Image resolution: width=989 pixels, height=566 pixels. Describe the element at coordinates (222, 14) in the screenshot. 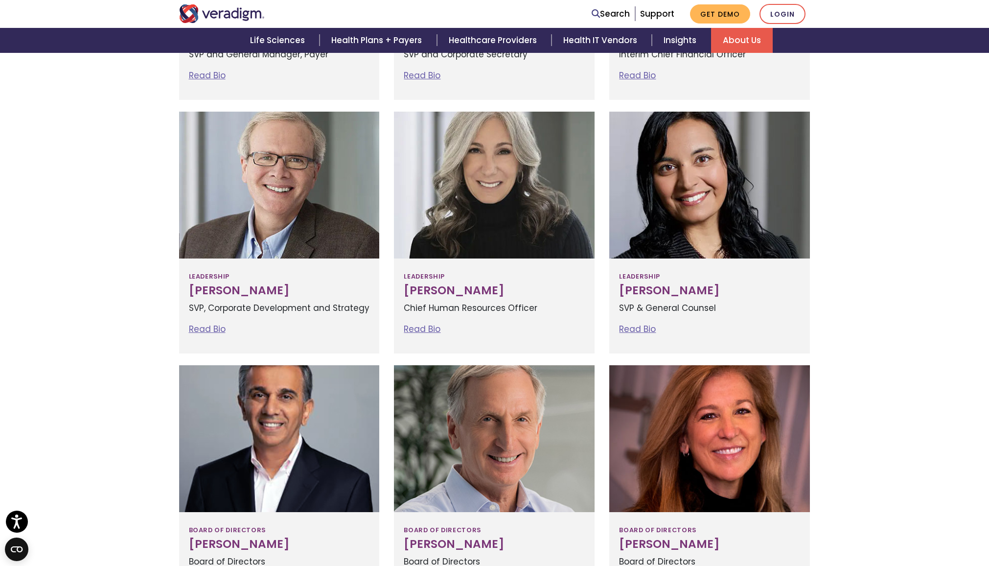

I see `img: Veradigm logo` at that location.